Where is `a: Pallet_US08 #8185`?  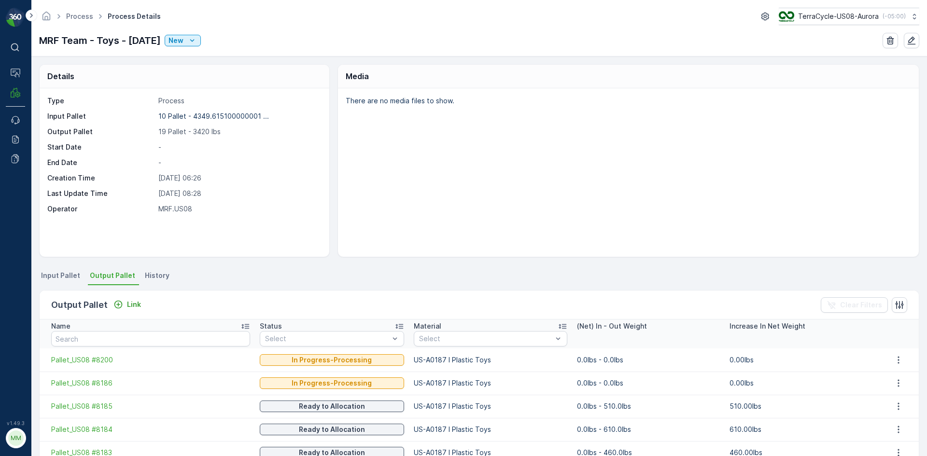
a: Pallet_US08 #8185 is located at coordinates (151, 407).